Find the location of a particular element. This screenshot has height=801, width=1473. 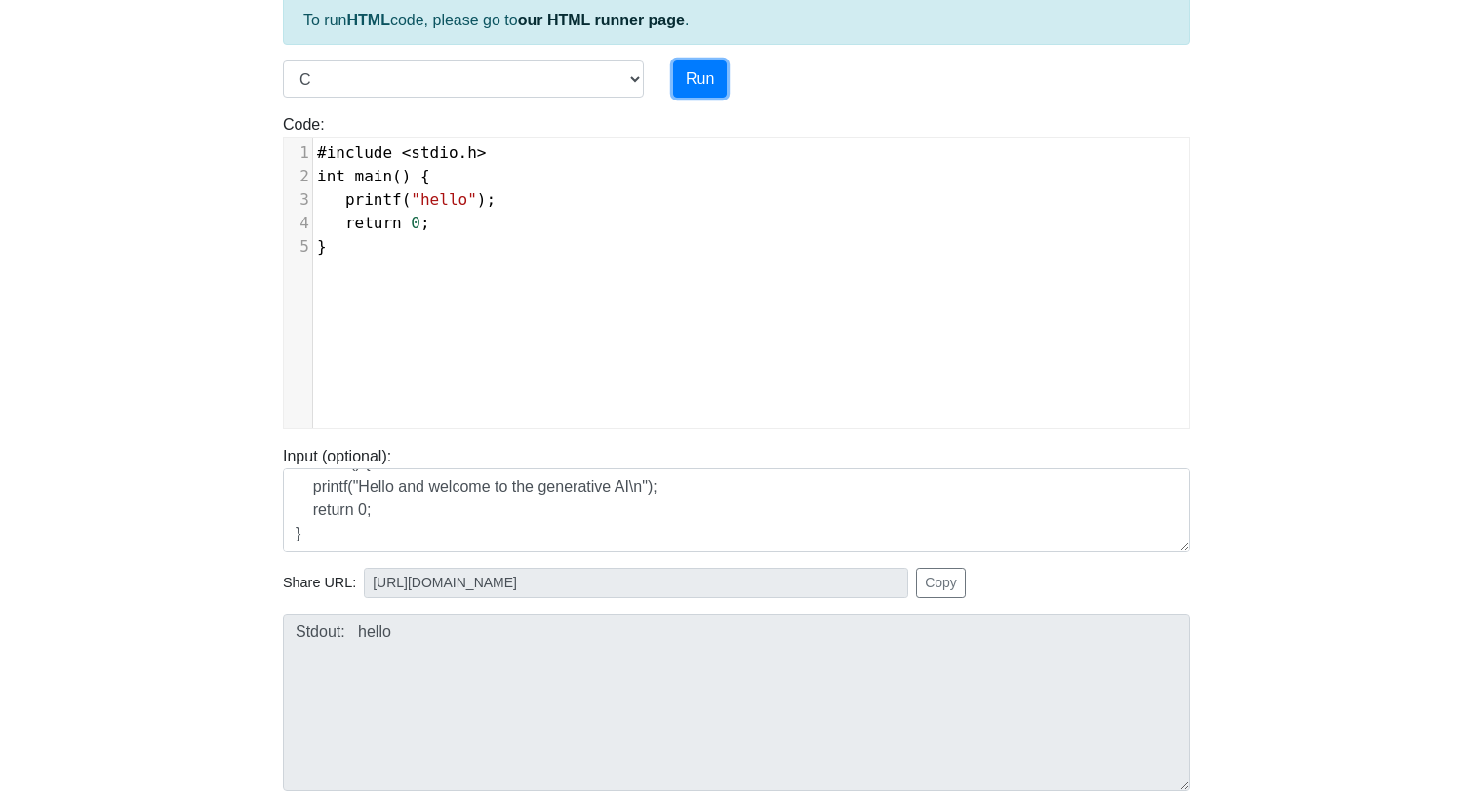

strong: HTML is located at coordinates (368, 20).